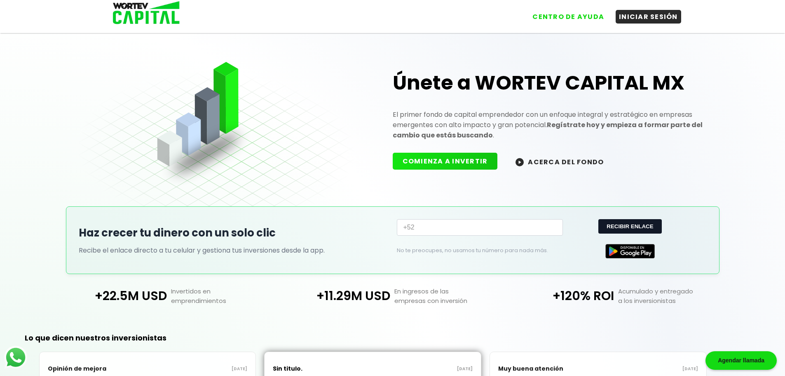 The image size is (785, 376). Describe the element at coordinates (447, 296) in the screenshot. I see `p: En ingresos de las empresas con inversión` at that location.